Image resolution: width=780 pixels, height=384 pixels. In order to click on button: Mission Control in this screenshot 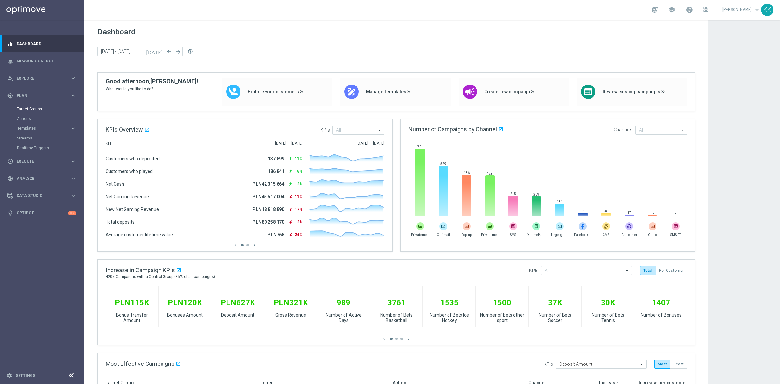, I will do `click(42, 61)`.